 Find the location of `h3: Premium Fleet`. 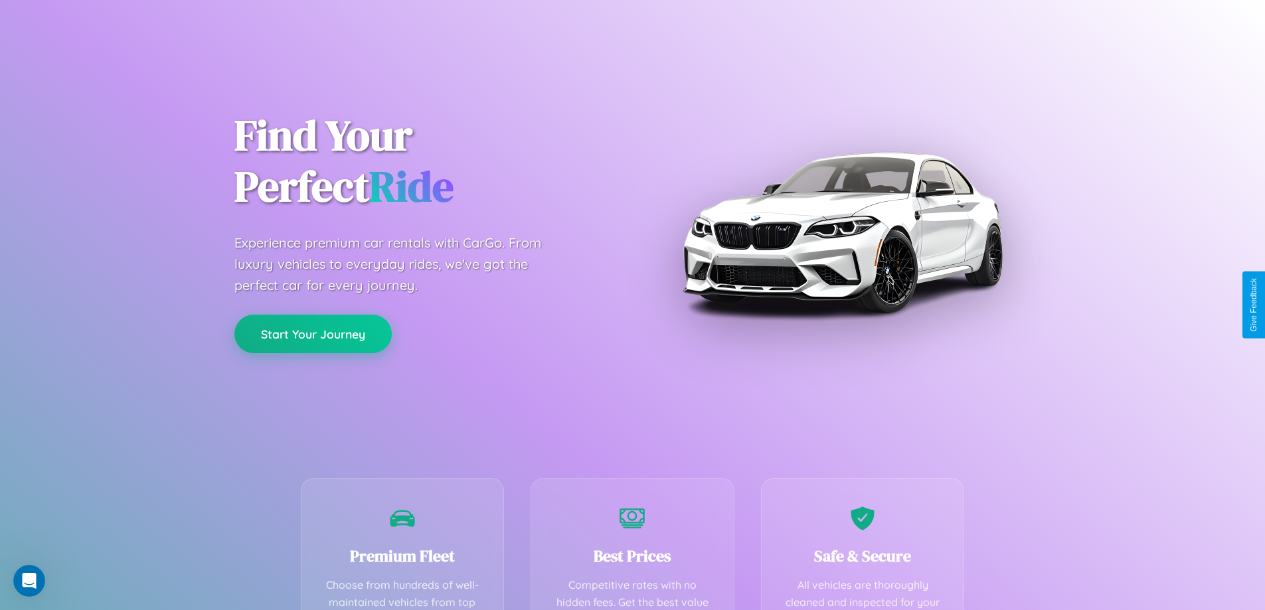

h3: Premium Fleet is located at coordinates (402, 556).